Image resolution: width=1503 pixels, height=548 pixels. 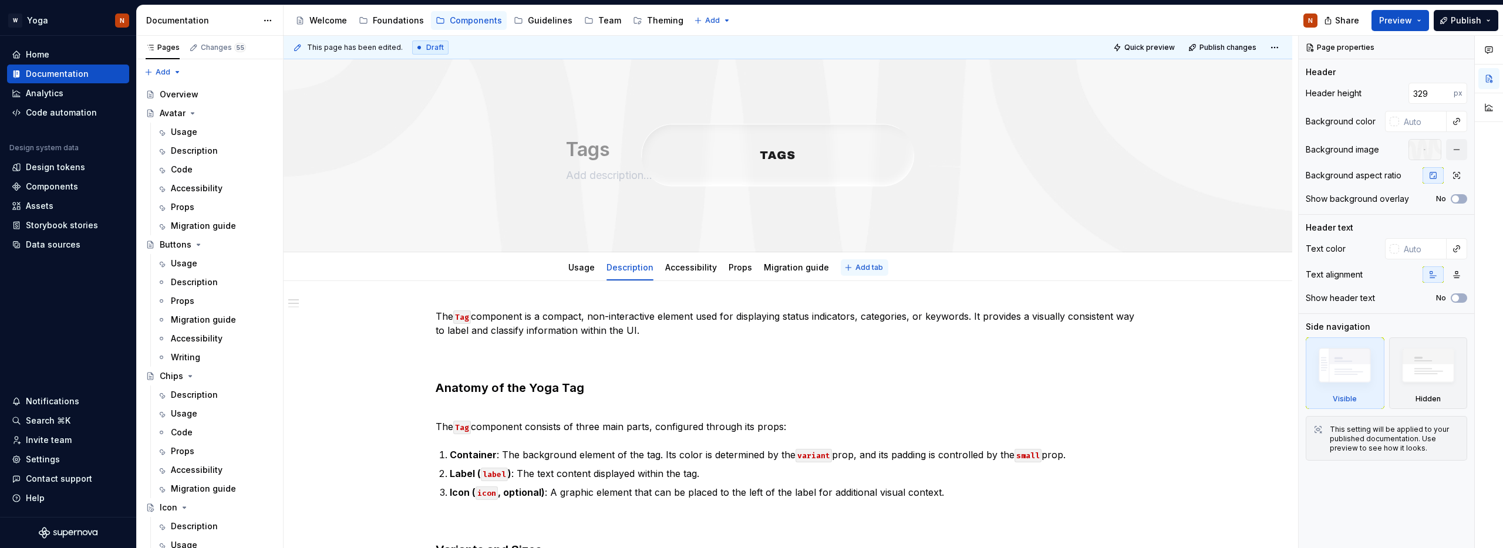 What do you see at coordinates (788, 338) in the screenshot?
I see `p: The component is a compact, non-interactive element used for displaying status indicators, catego...` at bounding box center [788, 338].